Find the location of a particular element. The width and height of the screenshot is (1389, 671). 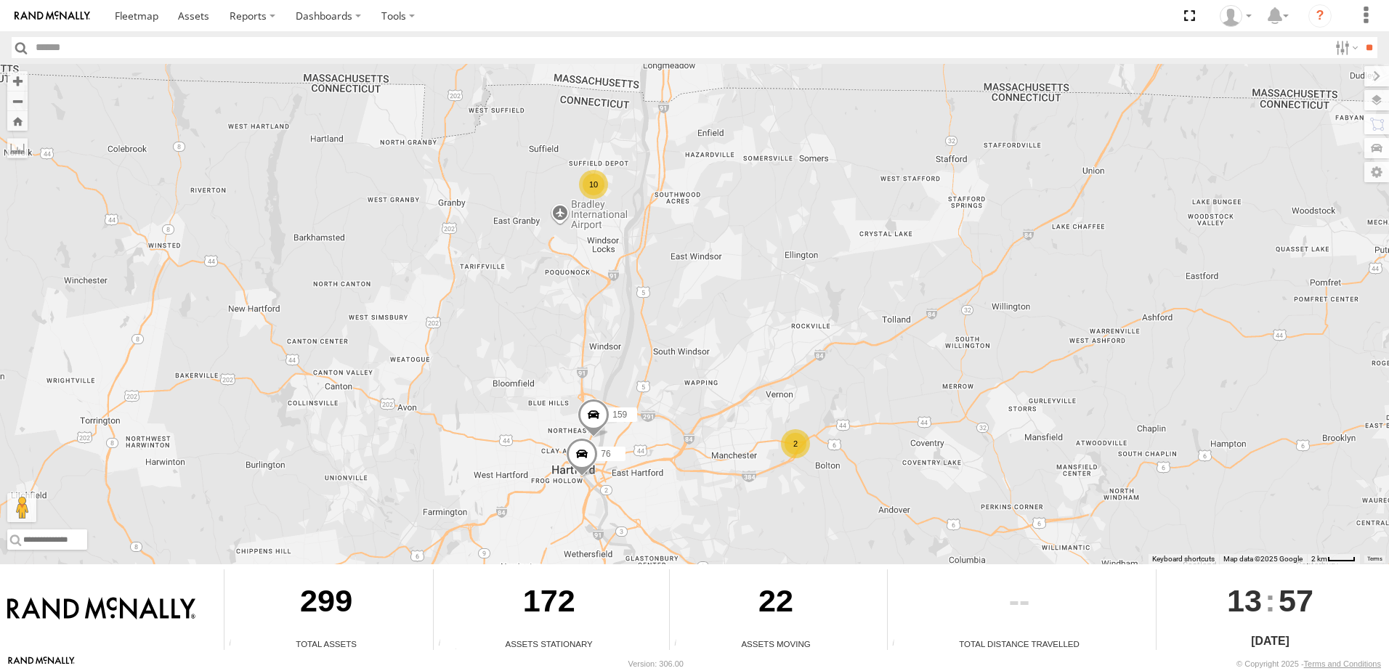

div: Total Distance Travelled is located at coordinates (1019, 644).